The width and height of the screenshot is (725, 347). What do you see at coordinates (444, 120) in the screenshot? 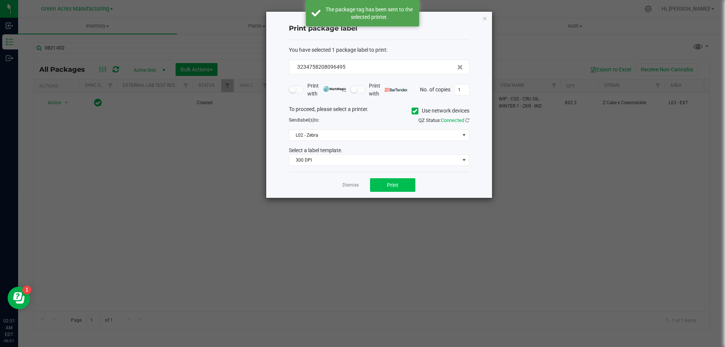
I see `span: QZ Status:` at bounding box center [444, 120].